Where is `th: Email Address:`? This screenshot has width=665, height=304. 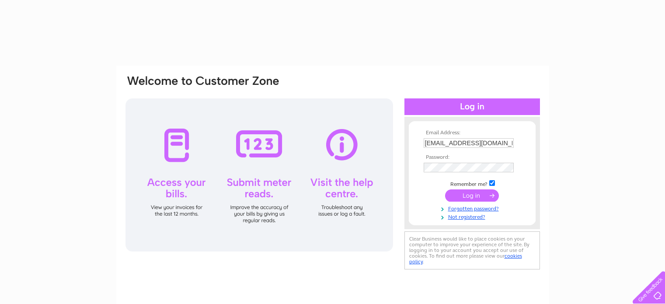 th: Email Address: is located at coordinates (472, 133).